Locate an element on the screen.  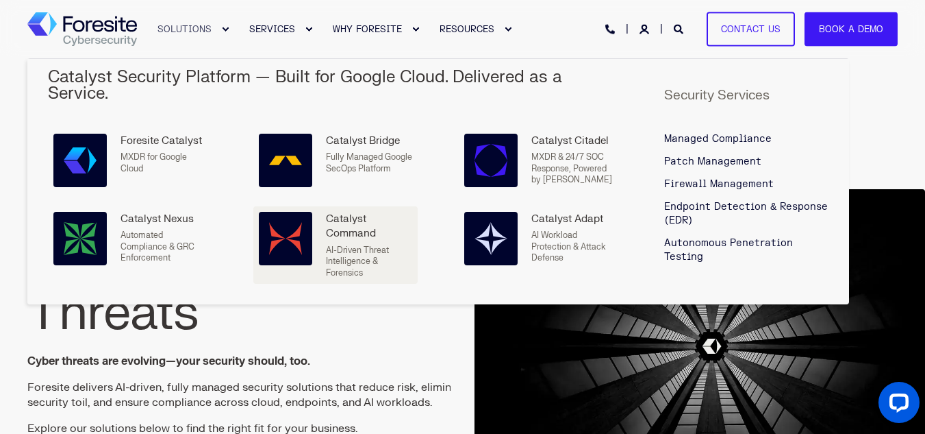
a: Book a Demo is located at coordinates (851, 29).